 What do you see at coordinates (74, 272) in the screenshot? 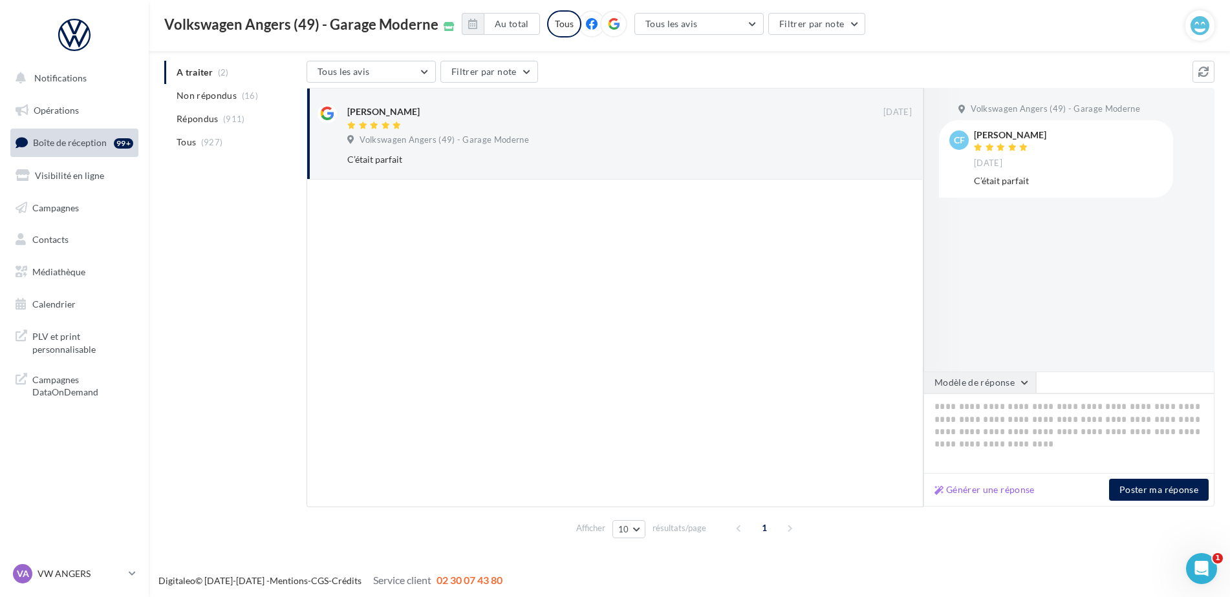
I see `a: Médiathèque` at bounding box center [74, 272].